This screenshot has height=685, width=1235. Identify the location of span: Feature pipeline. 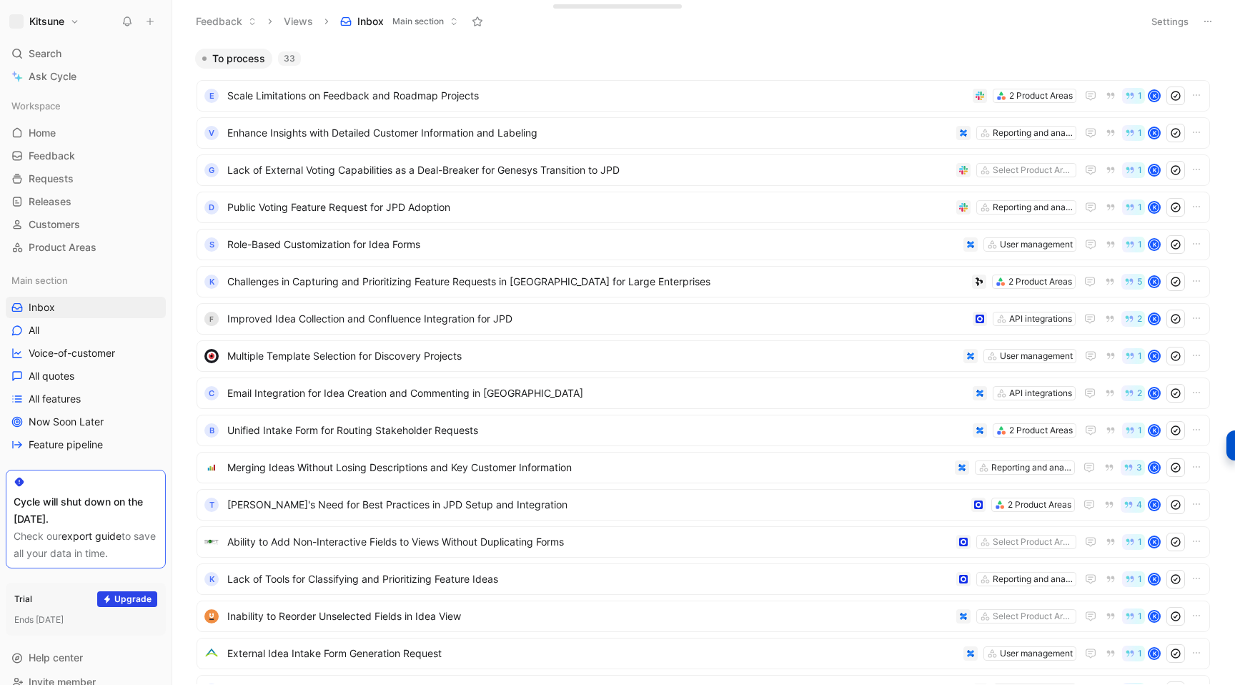
(66, 444).